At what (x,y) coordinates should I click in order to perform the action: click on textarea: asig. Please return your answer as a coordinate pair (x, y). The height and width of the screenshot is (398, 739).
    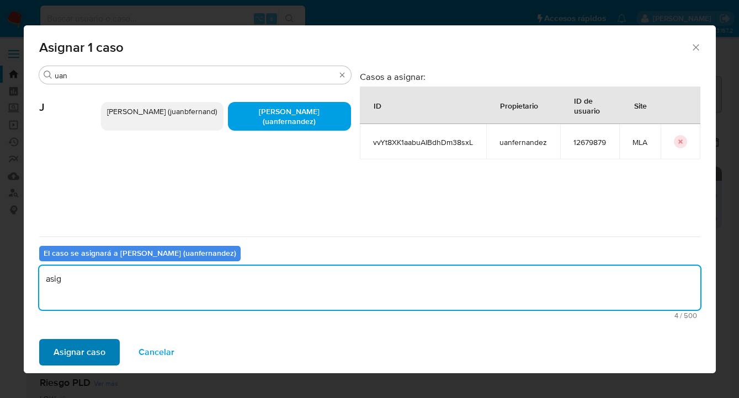
    Looking at the image, I should click on (370, 288).